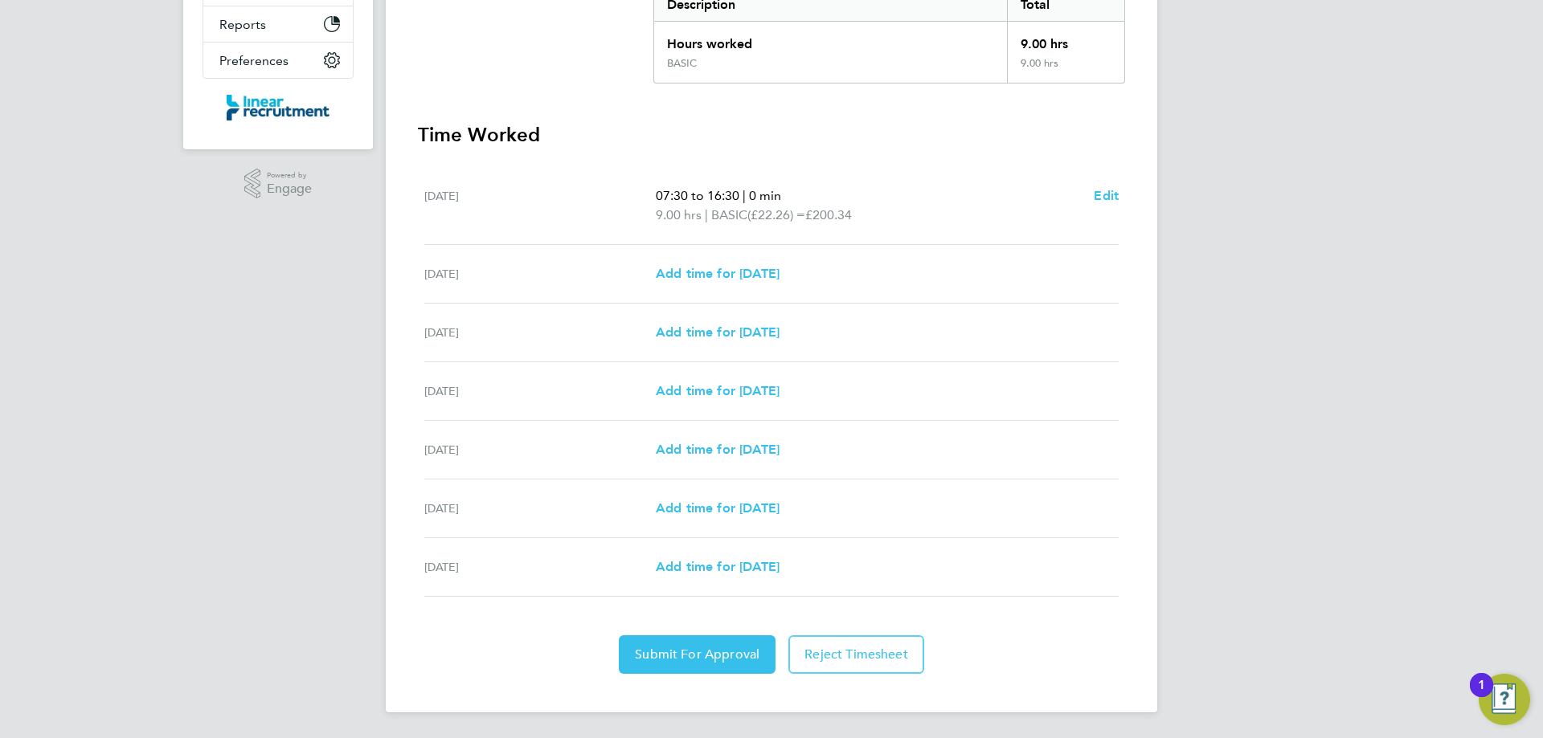  I want to click on button: Reports, so click(278, 24).